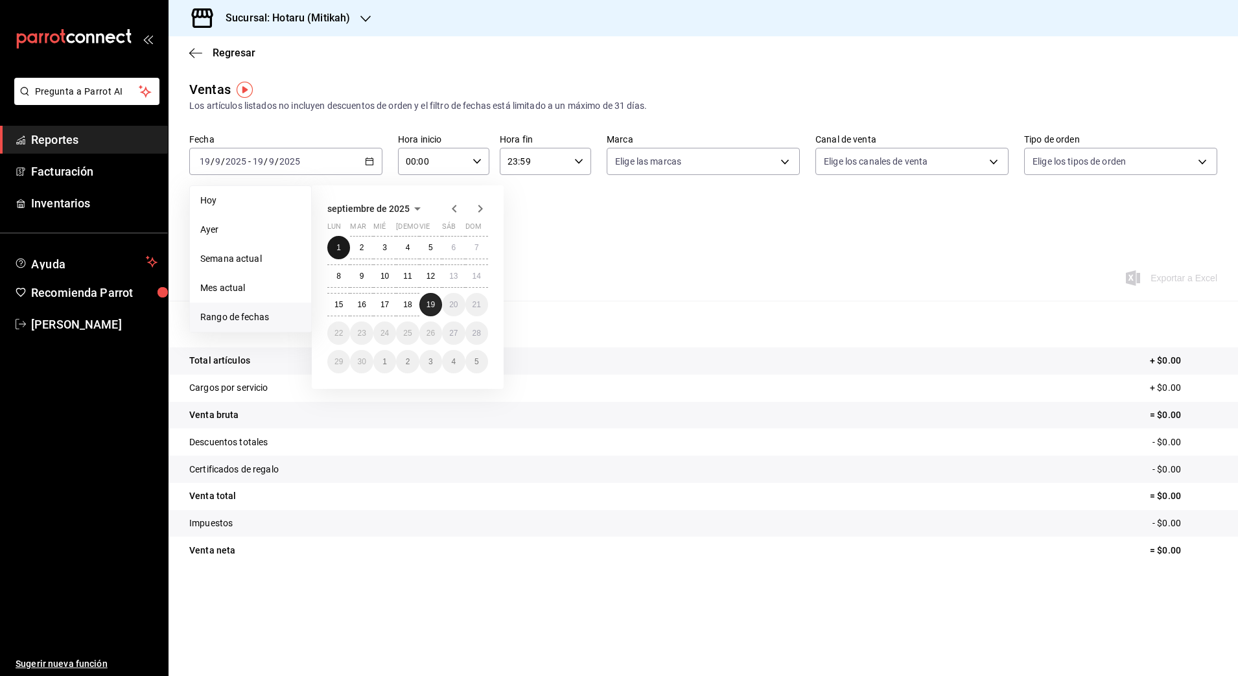 Image resolution: width=1238 pixels, height=676 pixels. What do you see at coordinates (361, 333) in the screenshot?
I see `abbr: 23 de septiembre de 2025` at bounding box center [361, 333].